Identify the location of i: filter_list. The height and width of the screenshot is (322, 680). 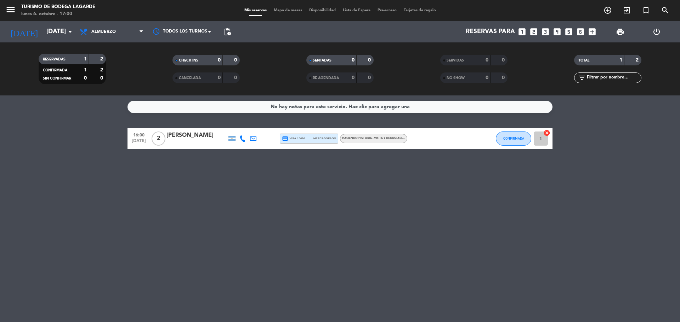
(582, 78).